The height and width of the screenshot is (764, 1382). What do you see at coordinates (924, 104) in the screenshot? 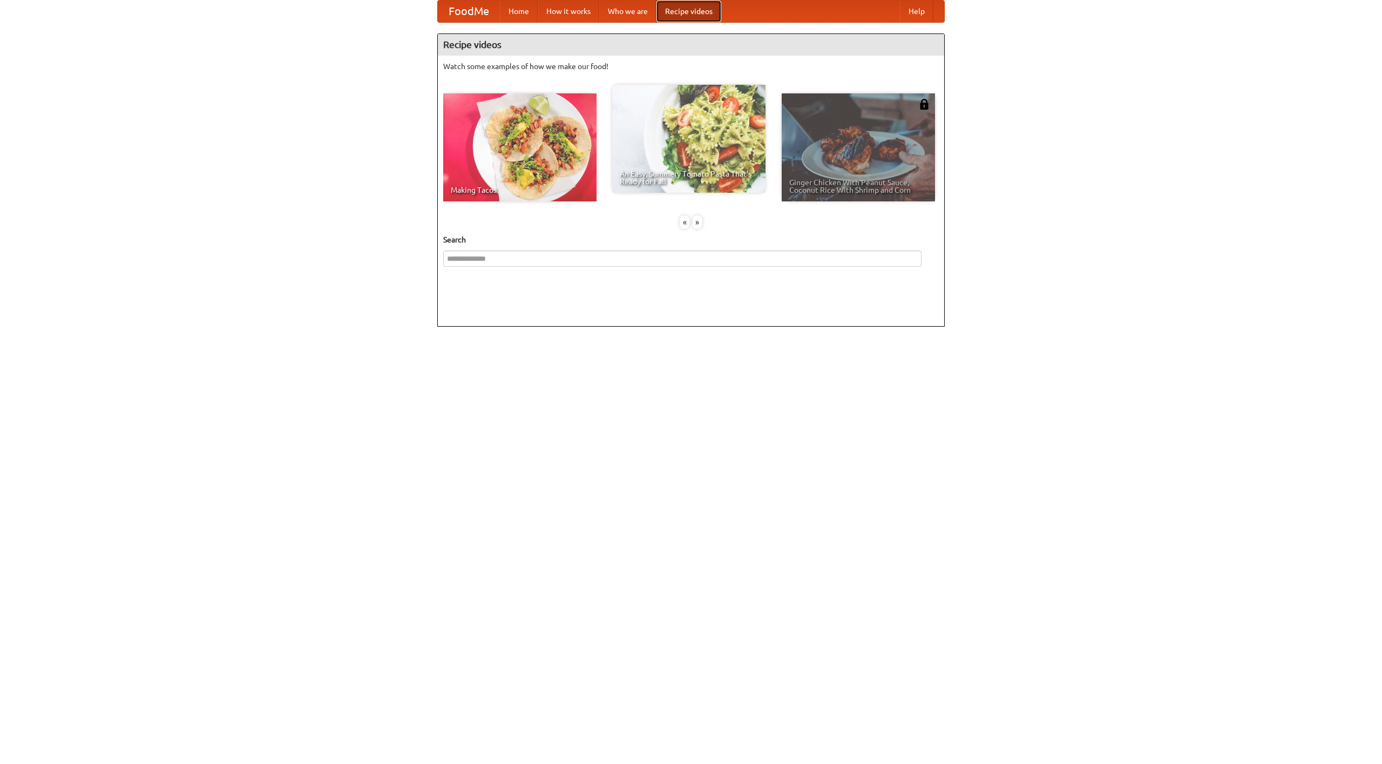
I see `img: 483408.png` at bounding box center [924, 104].